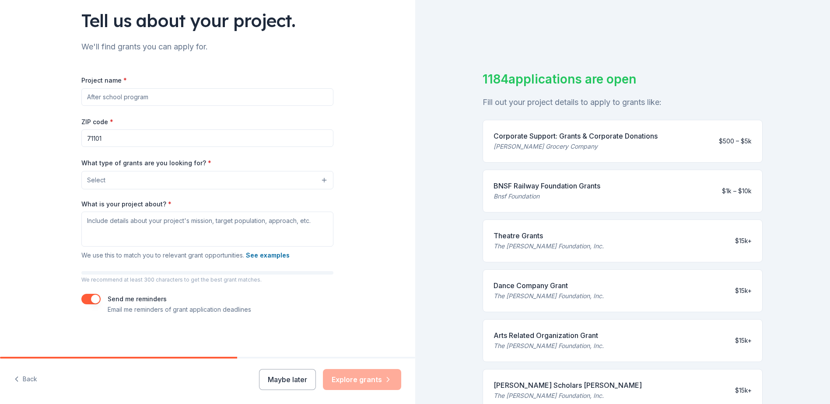 This screenshot has height=404, width=830. I want to click on label: ZIP code, so click(97, 122).